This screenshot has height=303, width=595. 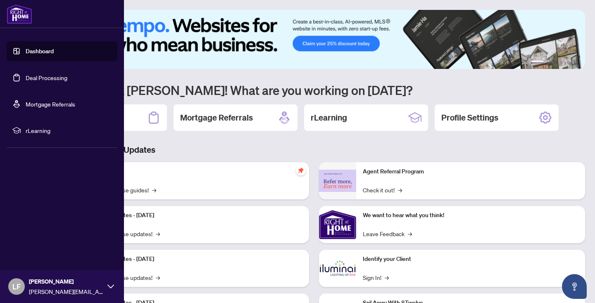 What do you see at coordinates (69, 131) in the screenshot?
I see `span: rLearning` at bounding box center [69, 131].